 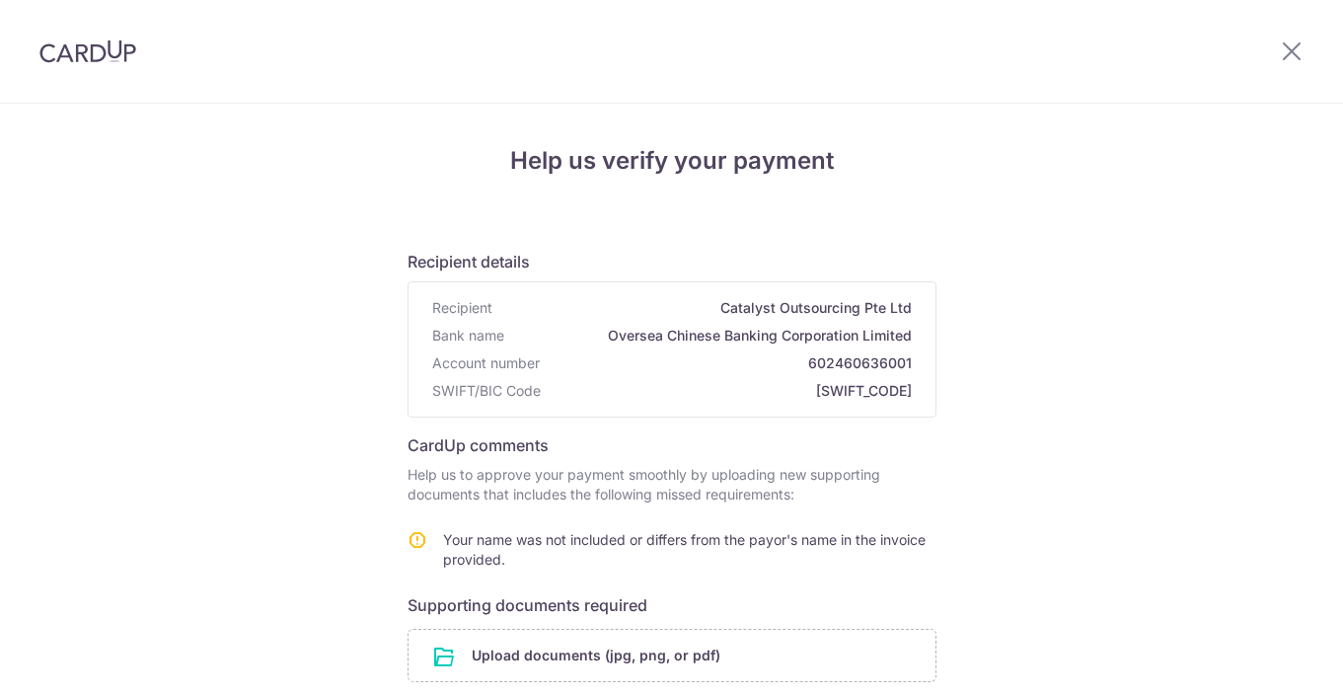 What do you see at coordinates (672, 655) in the screenshot?
I see `div: Upload documents (jpg, png, or pdf)` at bounding box center [672, 655].